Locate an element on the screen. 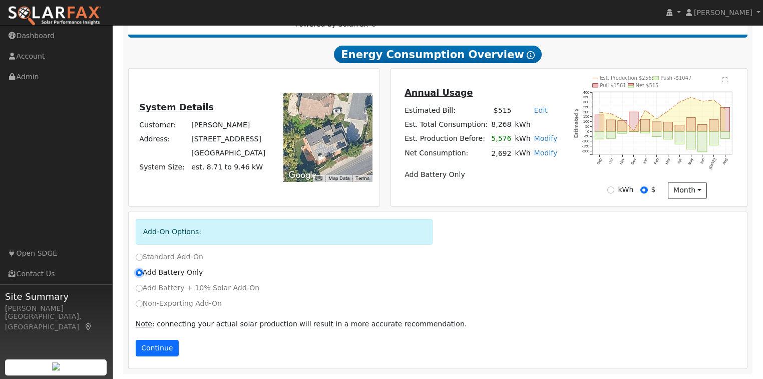 This screenshot has width=763, height=379. text: 300 is located at coordinates (587, 102).